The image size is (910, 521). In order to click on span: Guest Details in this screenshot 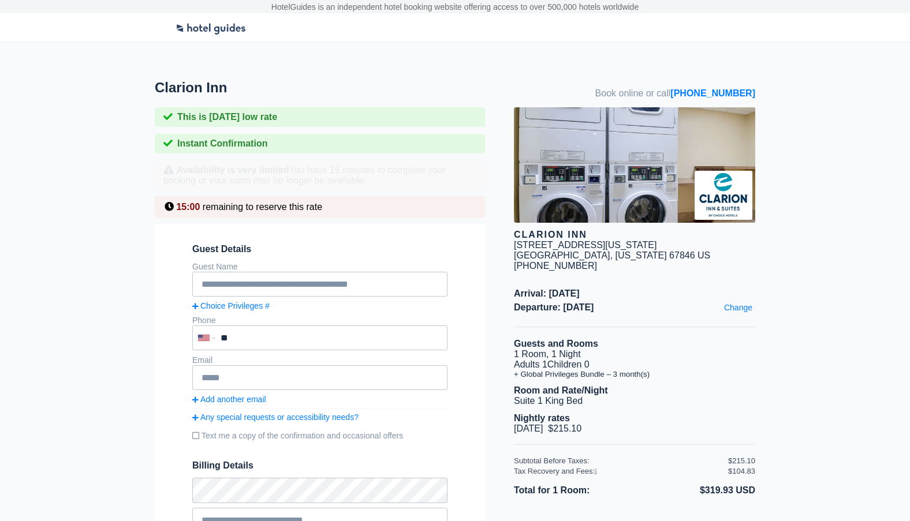, I will do `click(320, 249)`.